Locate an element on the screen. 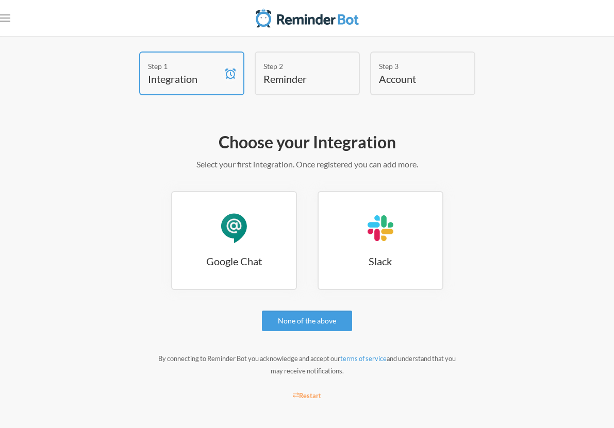  div: Step 3 is located at coordinates (415, 66).